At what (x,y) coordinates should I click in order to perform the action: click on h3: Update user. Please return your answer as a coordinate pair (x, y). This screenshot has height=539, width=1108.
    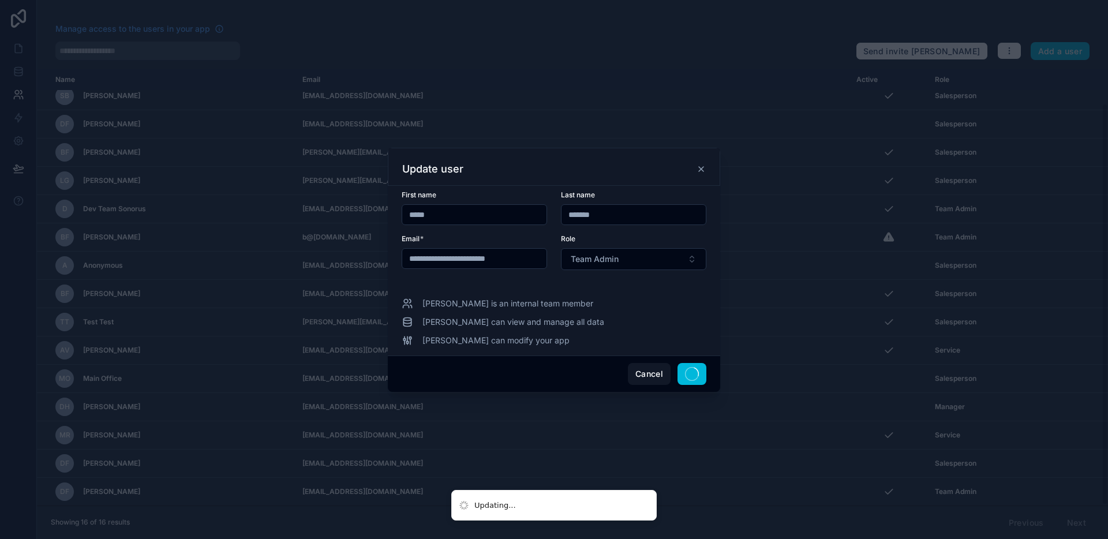
    Looking at the image, I should click on (433, 169).